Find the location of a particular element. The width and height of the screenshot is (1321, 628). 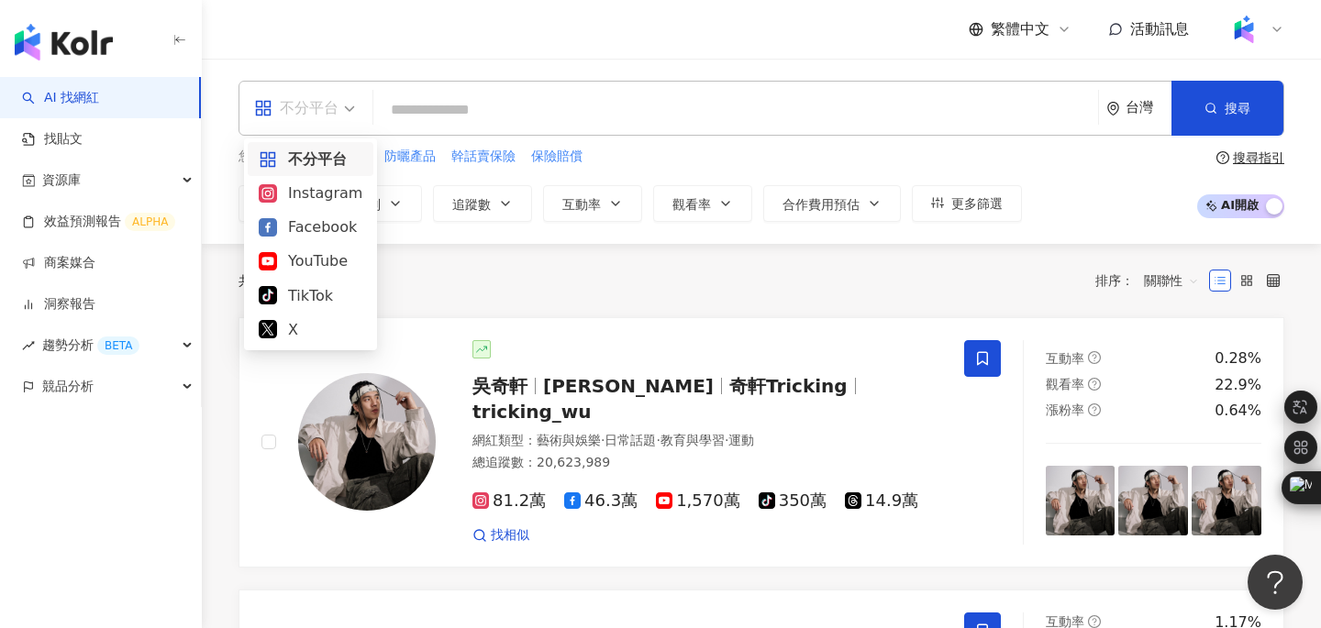

a: 找相似 is located at coordinates (501, 536).